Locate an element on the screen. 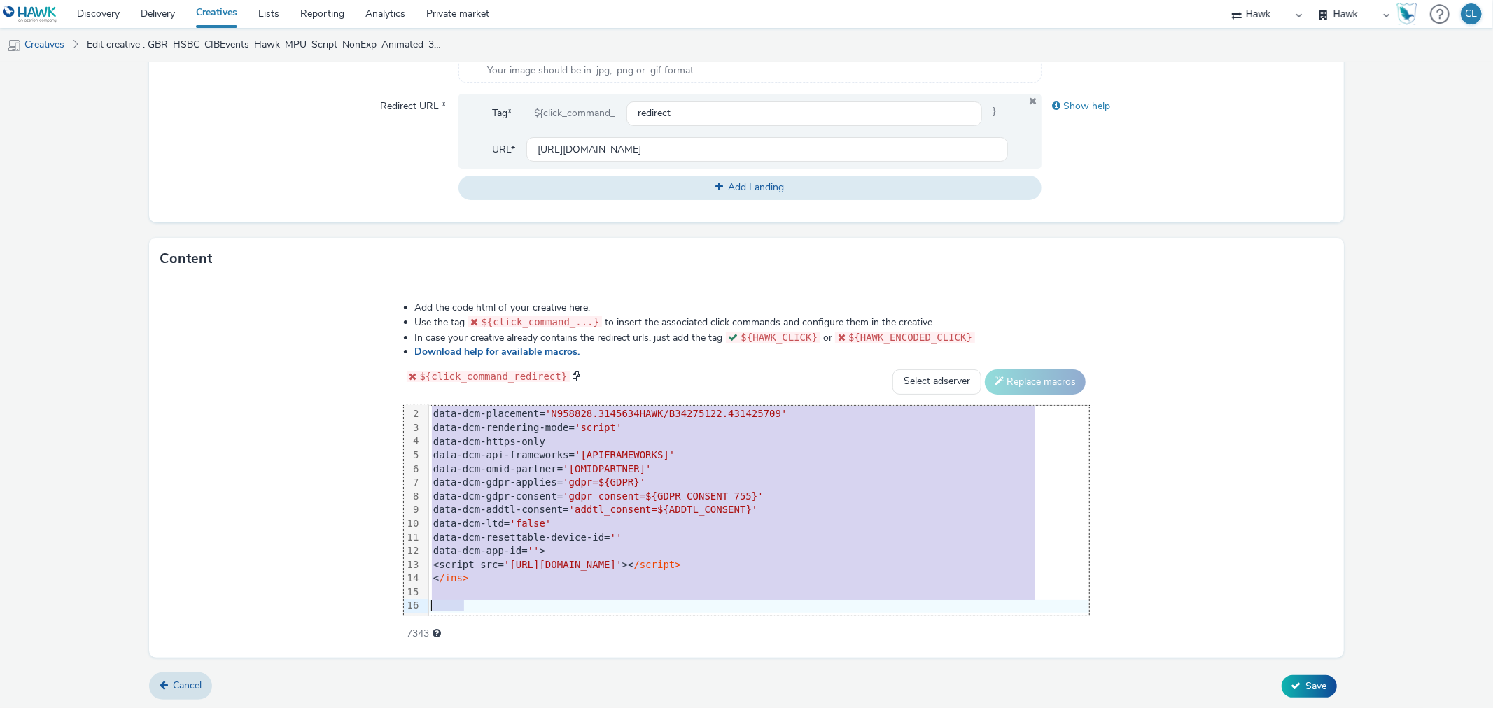  div: ${click_command_ is located at coordinates (575, 113).